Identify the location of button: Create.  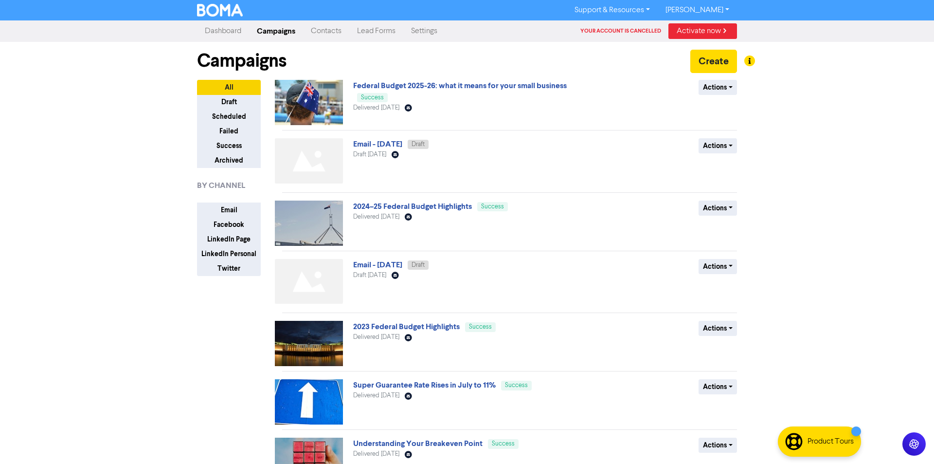
(714, 61).